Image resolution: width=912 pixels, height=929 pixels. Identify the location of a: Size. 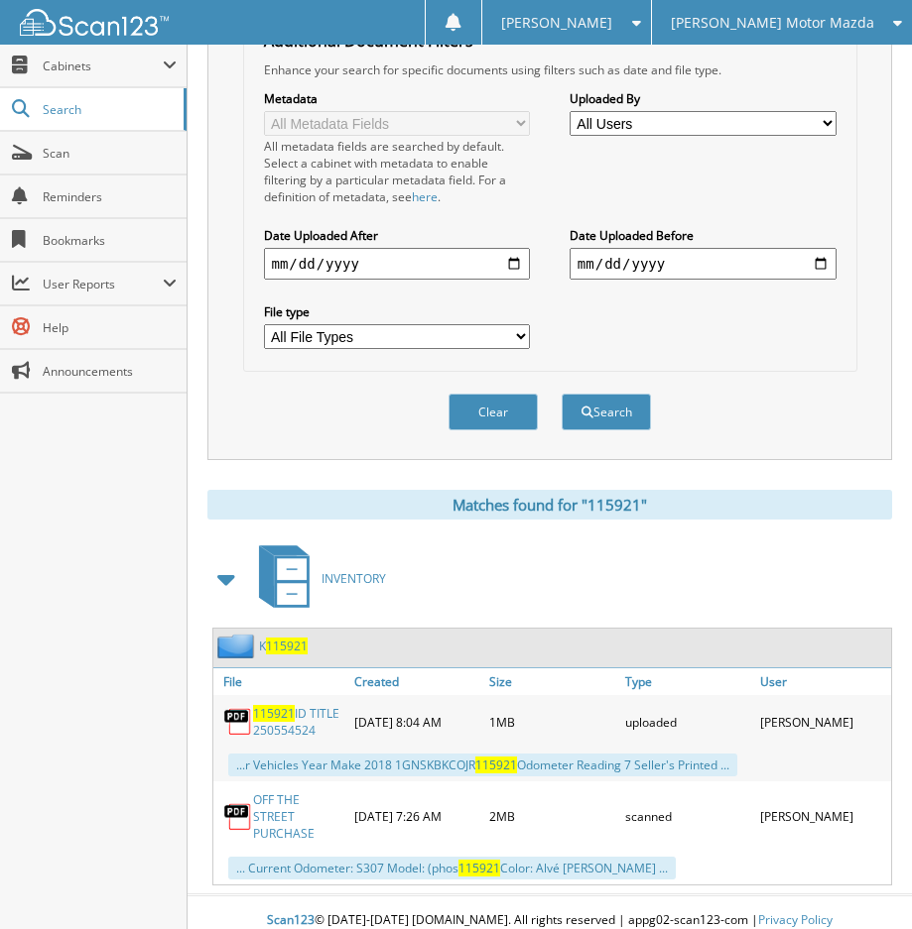
(551, 681).